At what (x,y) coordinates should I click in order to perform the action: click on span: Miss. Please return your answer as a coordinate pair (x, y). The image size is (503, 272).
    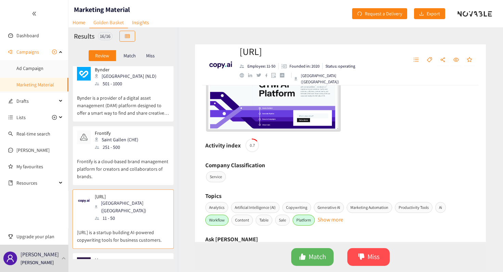
    Looking at the image, I should click on (373, 257).